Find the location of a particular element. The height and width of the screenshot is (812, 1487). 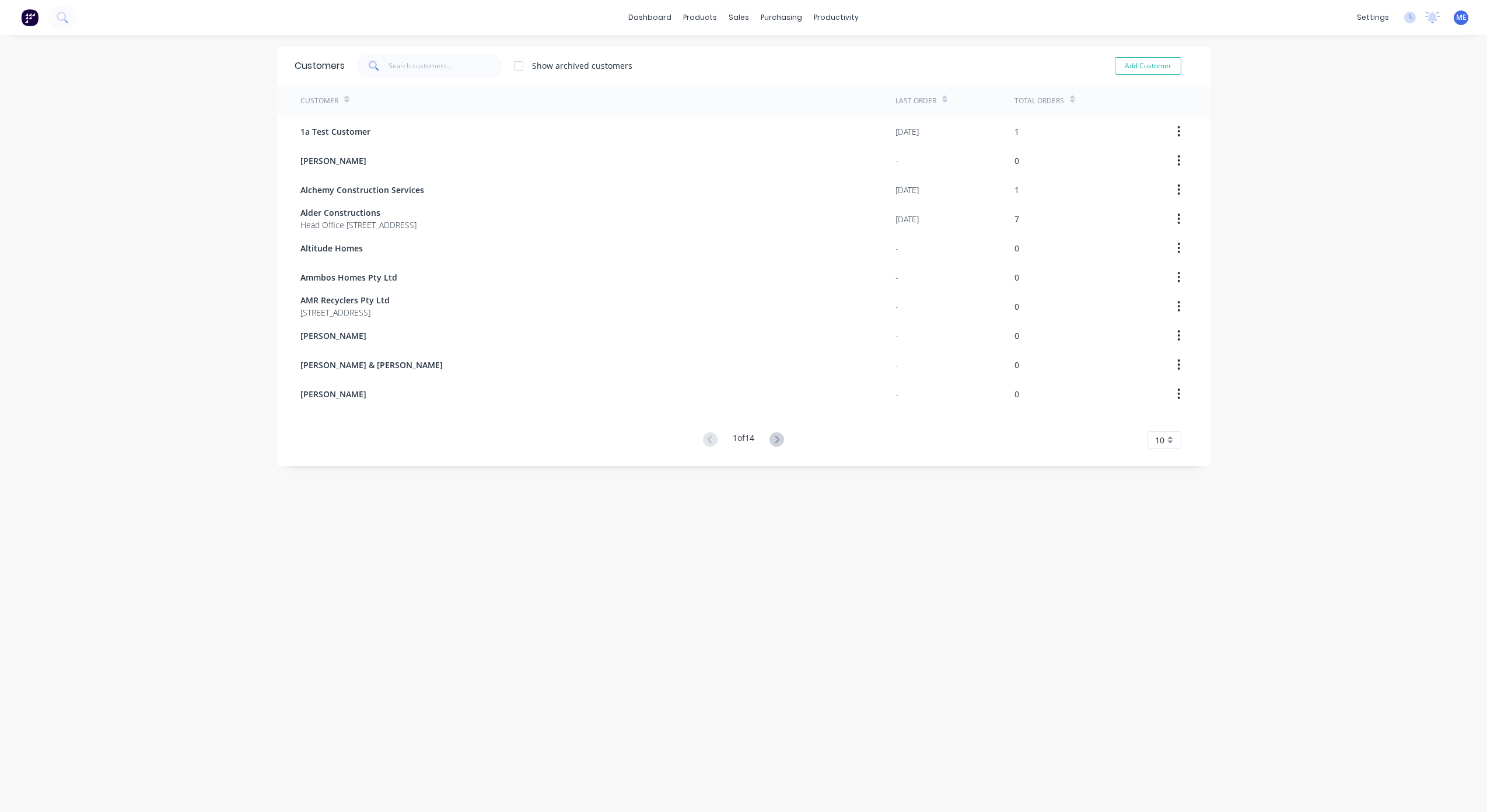

div: productivity is located at coordinates (836, 17).